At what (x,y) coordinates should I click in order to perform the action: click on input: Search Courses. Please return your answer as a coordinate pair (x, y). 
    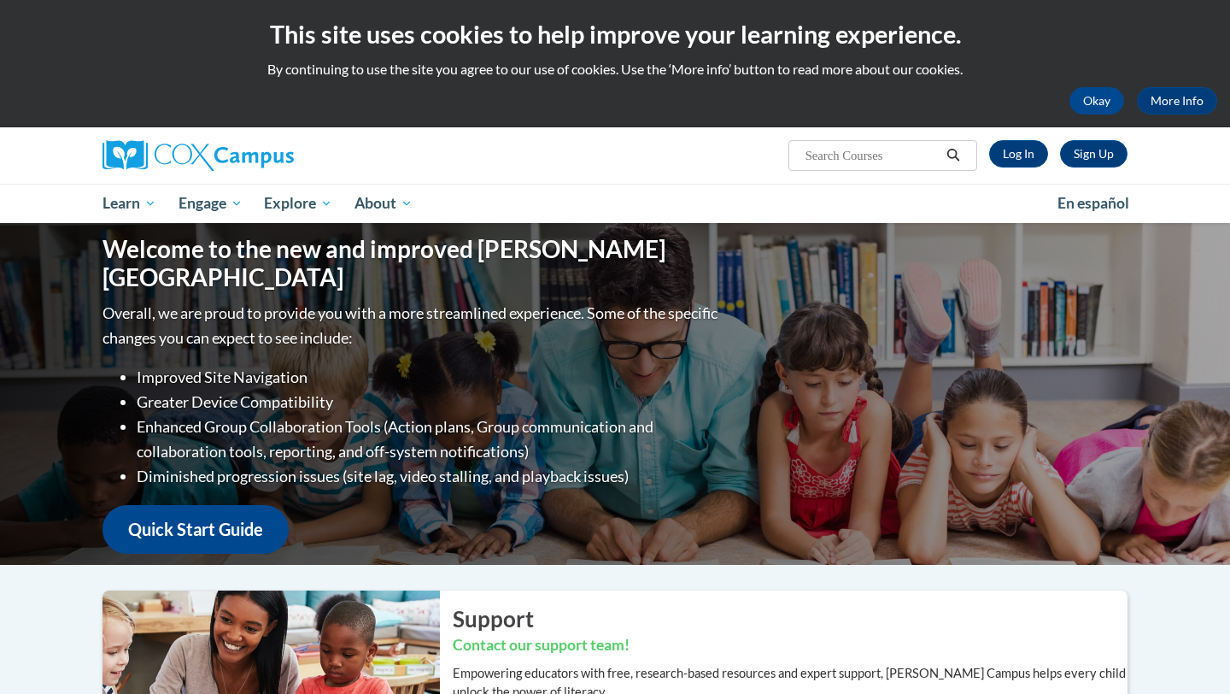
    Looking at the image, I should click on (872, 155).